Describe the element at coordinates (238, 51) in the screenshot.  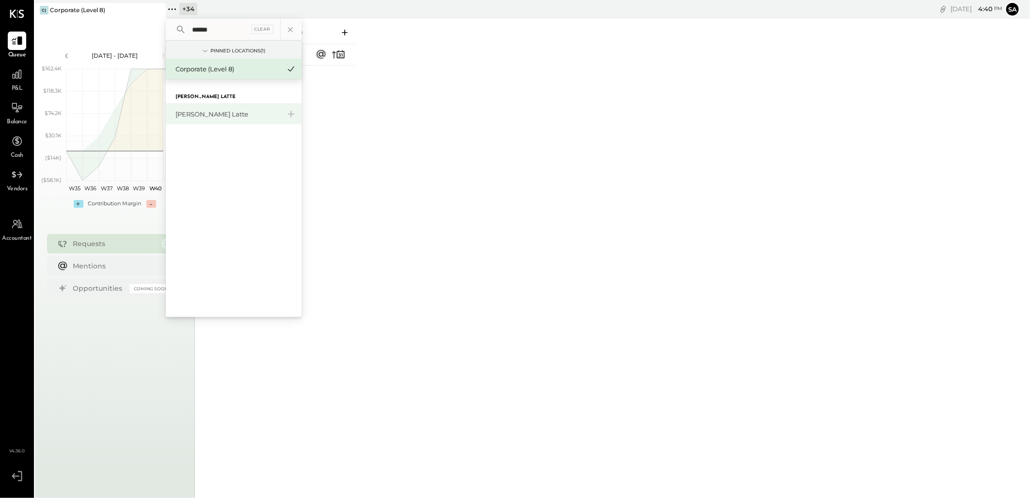
I see `div: Pinned Locations ( 1 )` at that location.